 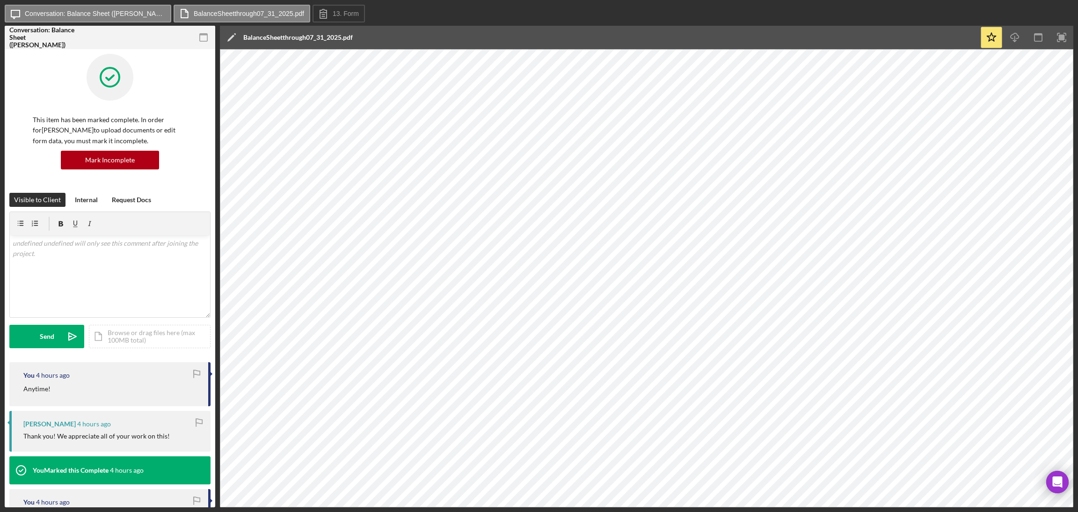 I want to click on div: Internal, so click(x=86, y=200).